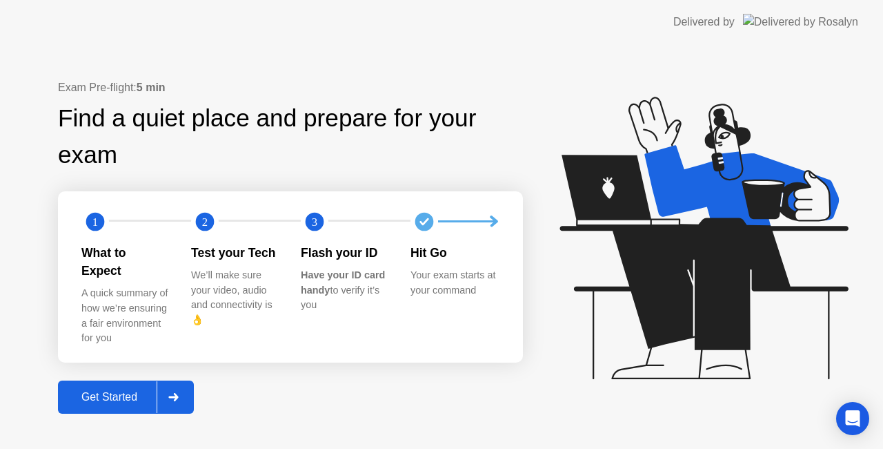 This screenshot has width=883, height=449. I want to click on div: Test your Tech, so click(235, 253).